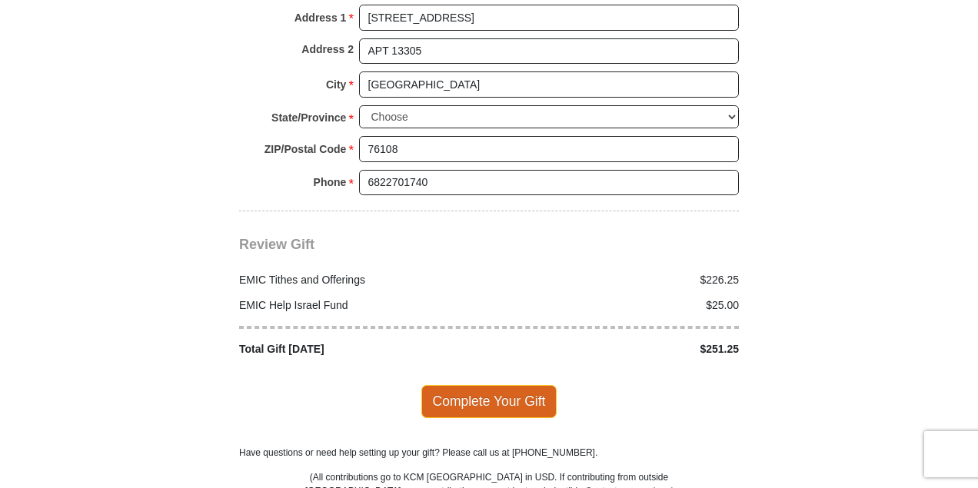 The width and height of the screenshot is (978, 488). What do you see at coordinates (618, 280) in the screenshot?
I see `div: $226.25` at bounding box center [618, 280].